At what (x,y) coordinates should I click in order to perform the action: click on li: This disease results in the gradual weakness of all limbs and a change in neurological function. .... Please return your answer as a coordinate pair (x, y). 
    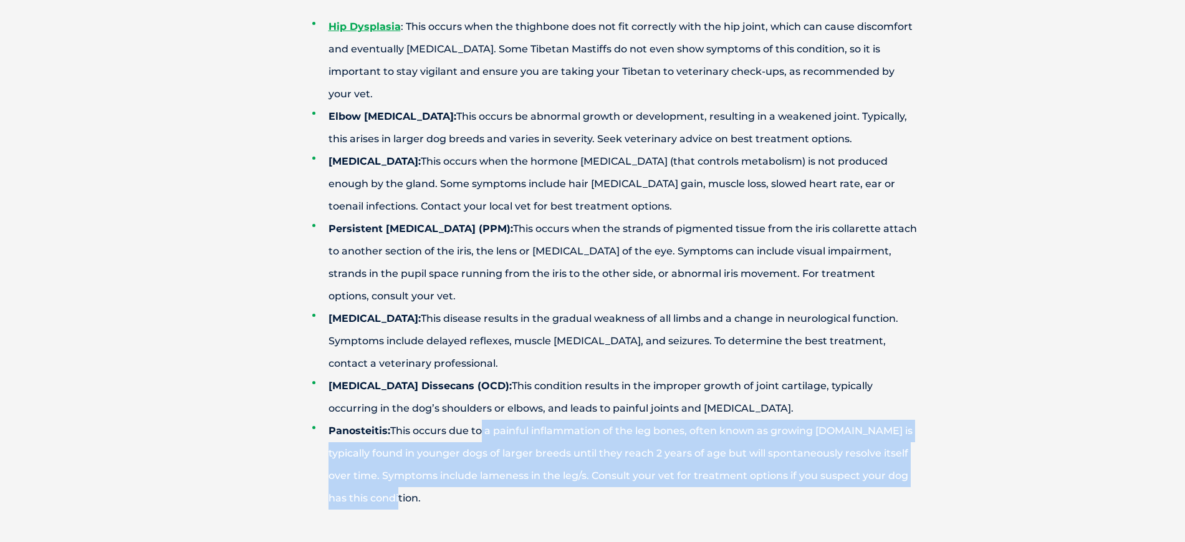
    Looking at the image, I should click on (614, 341).